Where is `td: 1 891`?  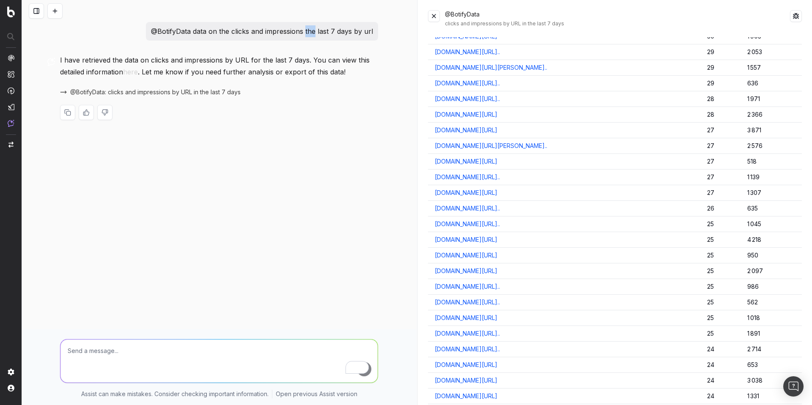
td: 1 891 is located at coordinates (771, 334).